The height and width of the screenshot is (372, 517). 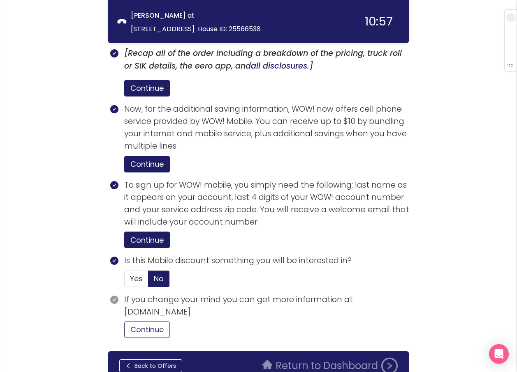 I want to click on a: all disclosures, so click(x=279, y=66).